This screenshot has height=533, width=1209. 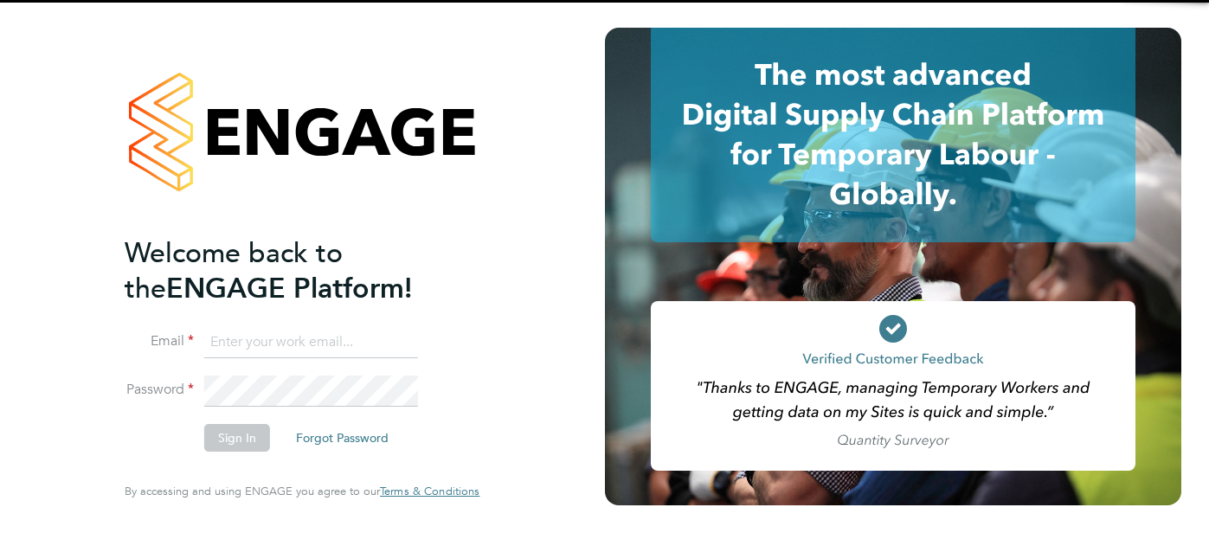 What do you see at coordinates (237, 438) in the screenshot?
I see `button: Sign In` at bounding box center [237, 438].